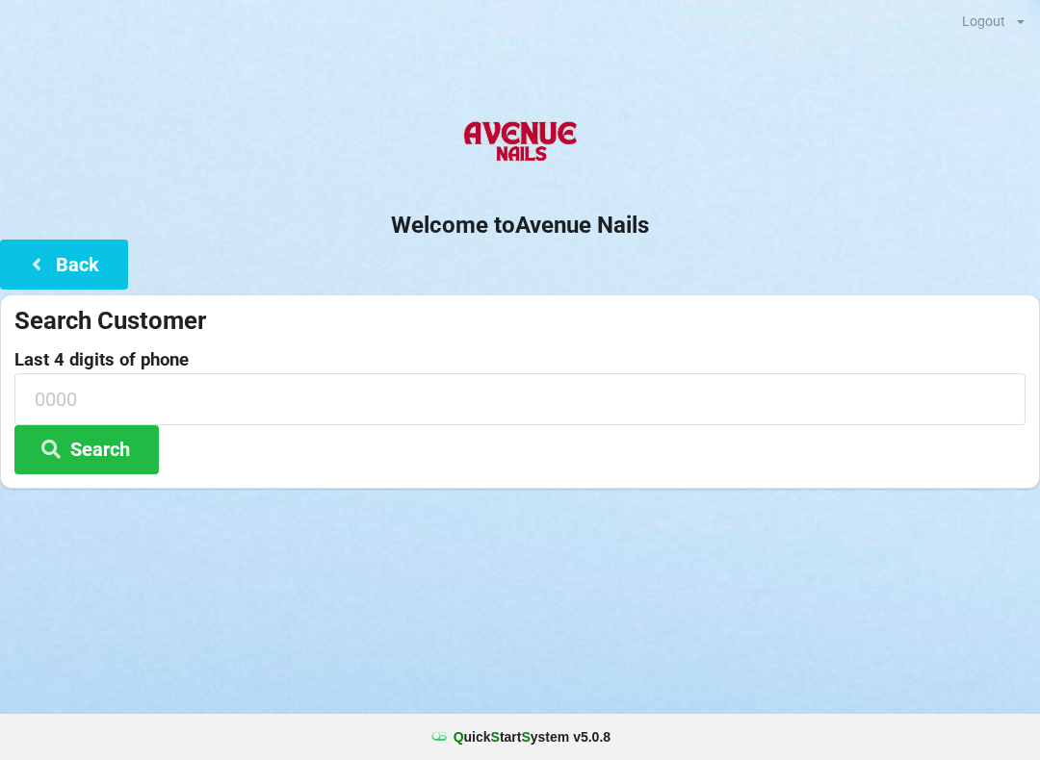 Image resolution: width=1040 pixels, height=760 pixels. What do you see at coordinates (520, 360) in the screenshot?
I see `label: Last 4 digits of phone` at bounding box center [520, 360].